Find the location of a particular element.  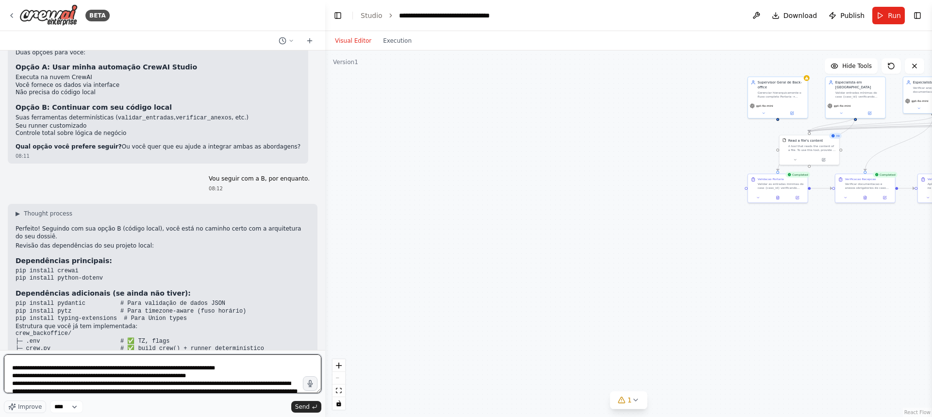

code: verificar_anexos is located at coordinates (203, 118).